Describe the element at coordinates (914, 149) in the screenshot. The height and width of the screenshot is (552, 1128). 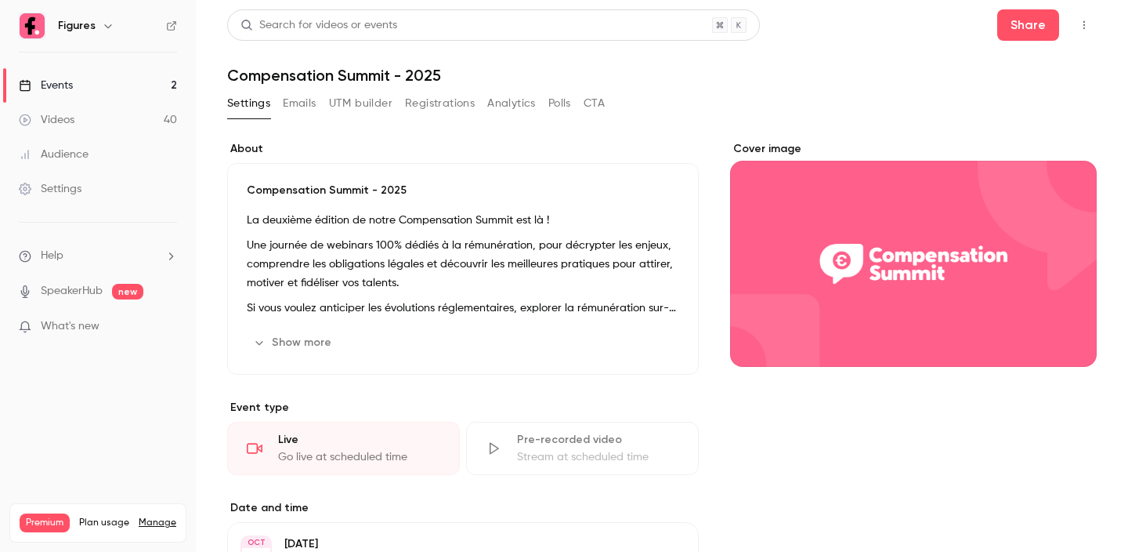
I see `label: Cover image` at that location.